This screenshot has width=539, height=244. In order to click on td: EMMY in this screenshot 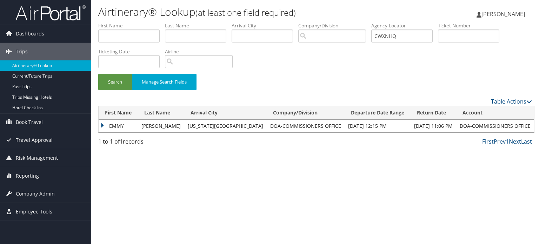, I will do `click(118, 126)`.